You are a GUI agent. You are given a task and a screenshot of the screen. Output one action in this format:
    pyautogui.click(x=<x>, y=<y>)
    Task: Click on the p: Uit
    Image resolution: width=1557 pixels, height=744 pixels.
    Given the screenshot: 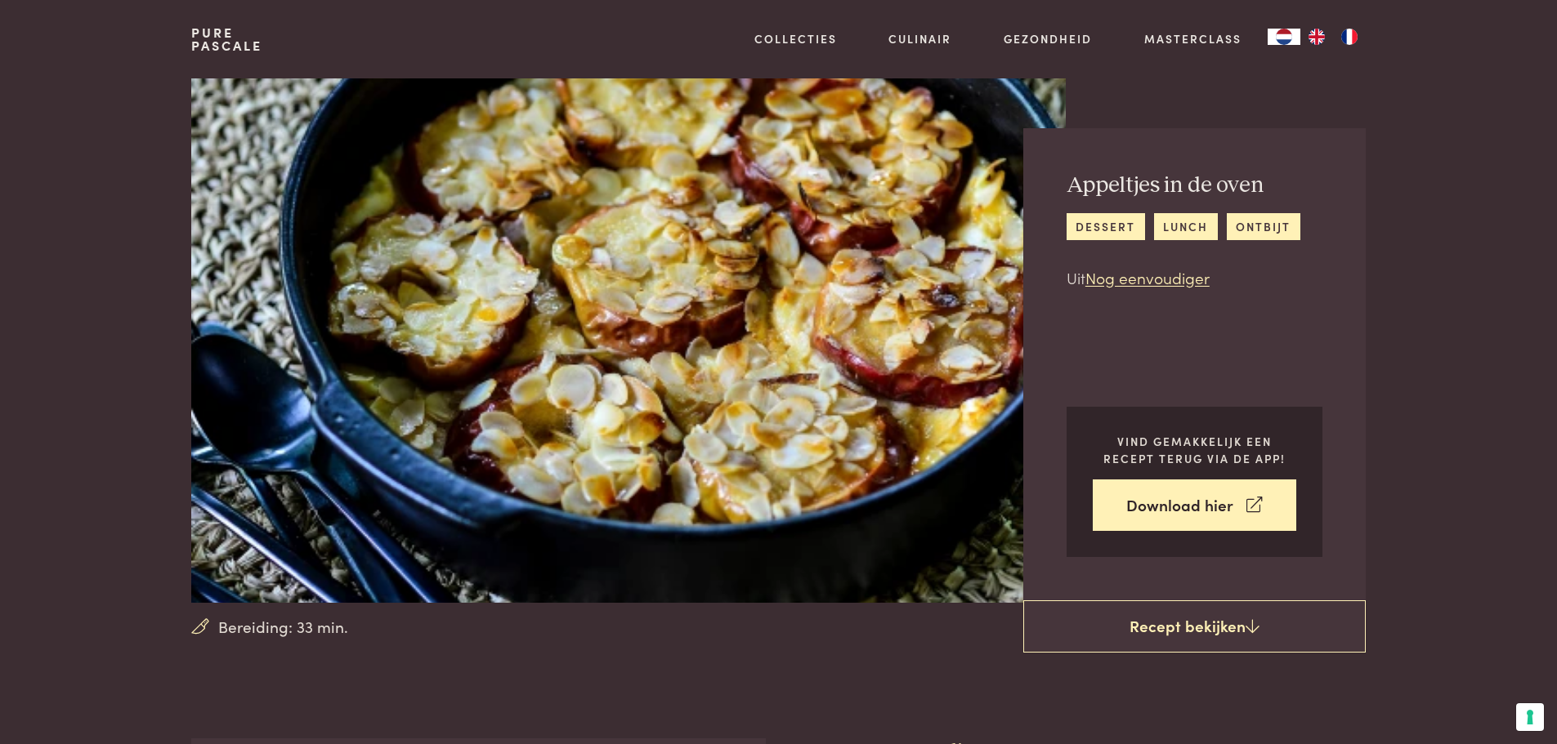 What is the action you would take?
    pyautogui.click(x=1183, y=278)
    